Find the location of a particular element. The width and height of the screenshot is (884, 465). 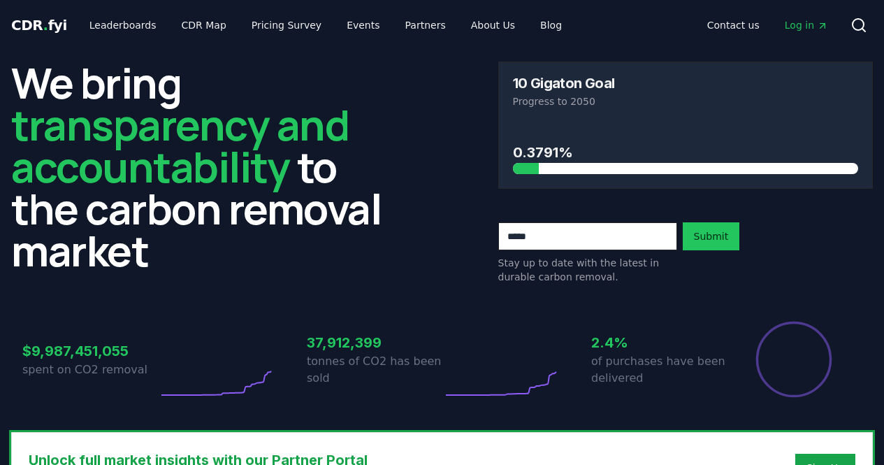

a: Pricing Survey is located at coordinates (286, 25).